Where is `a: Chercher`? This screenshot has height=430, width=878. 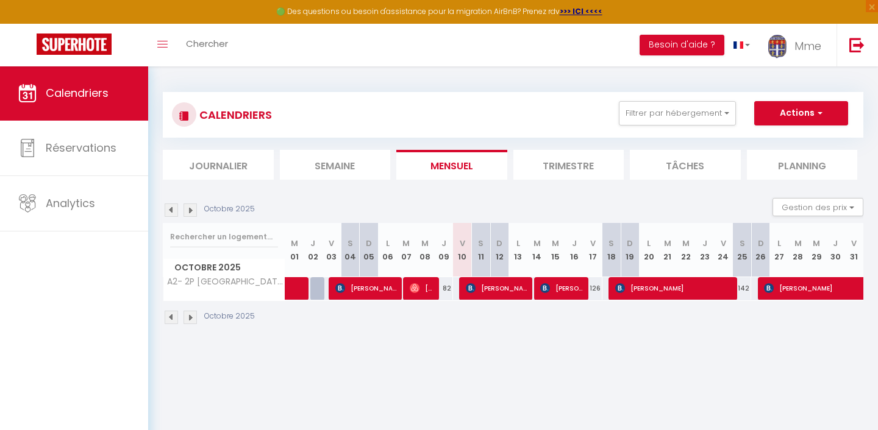
a: Chercher is located at coordinates (207, 45).